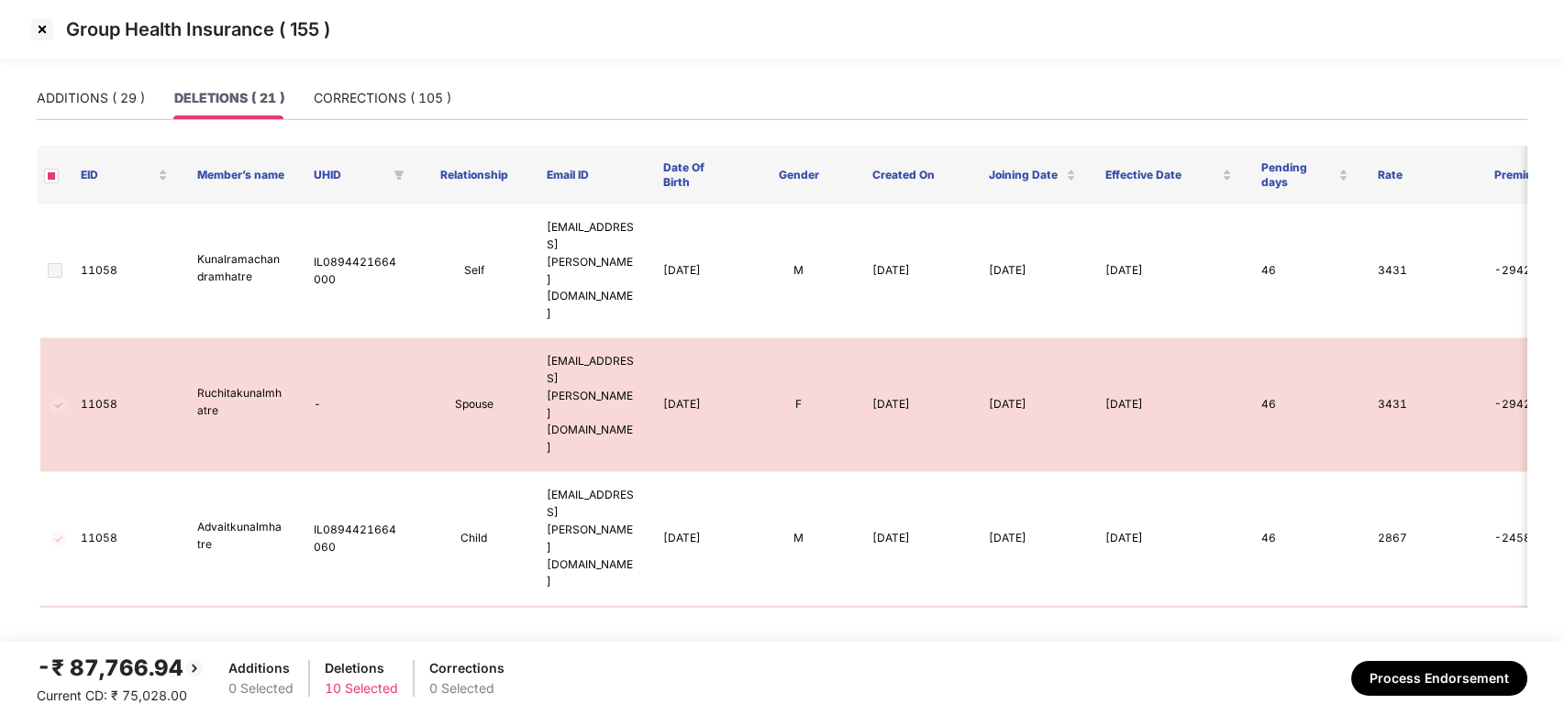 The width and height of the screenshot is (1564, 715). Describe the element at coordinates (349, 175) in the screenshot. I see `span: UHID` at that location.